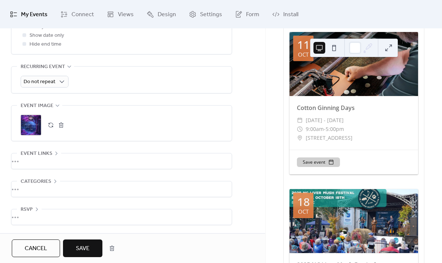  Describe the element at coordinates (34, 14) in the screenshot. I see `span: My Events` at that location.